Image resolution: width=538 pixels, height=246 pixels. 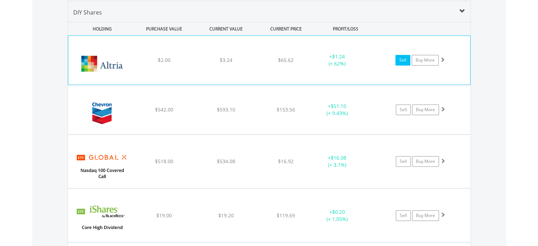 I want to click on div: + (+ 1.05%), so click(x=337, y=216).